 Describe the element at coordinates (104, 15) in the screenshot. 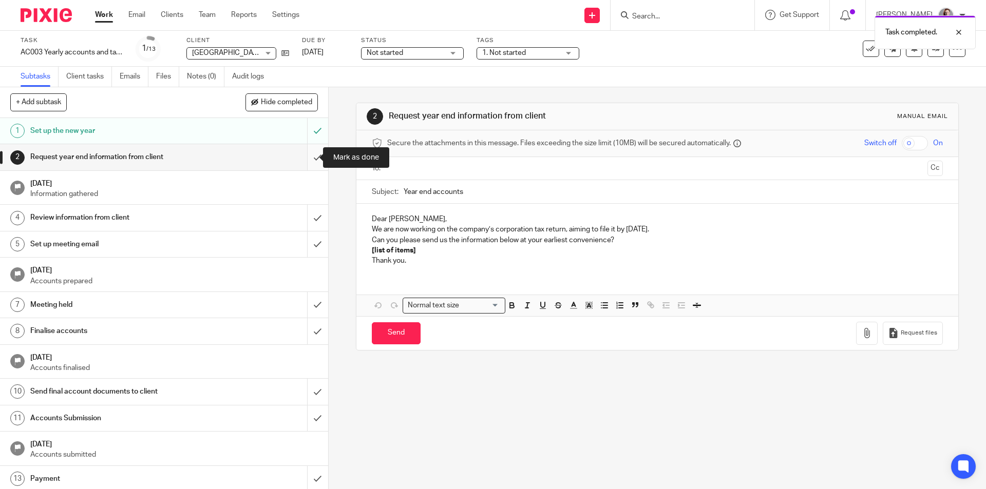

I see `a: Work` at that location.